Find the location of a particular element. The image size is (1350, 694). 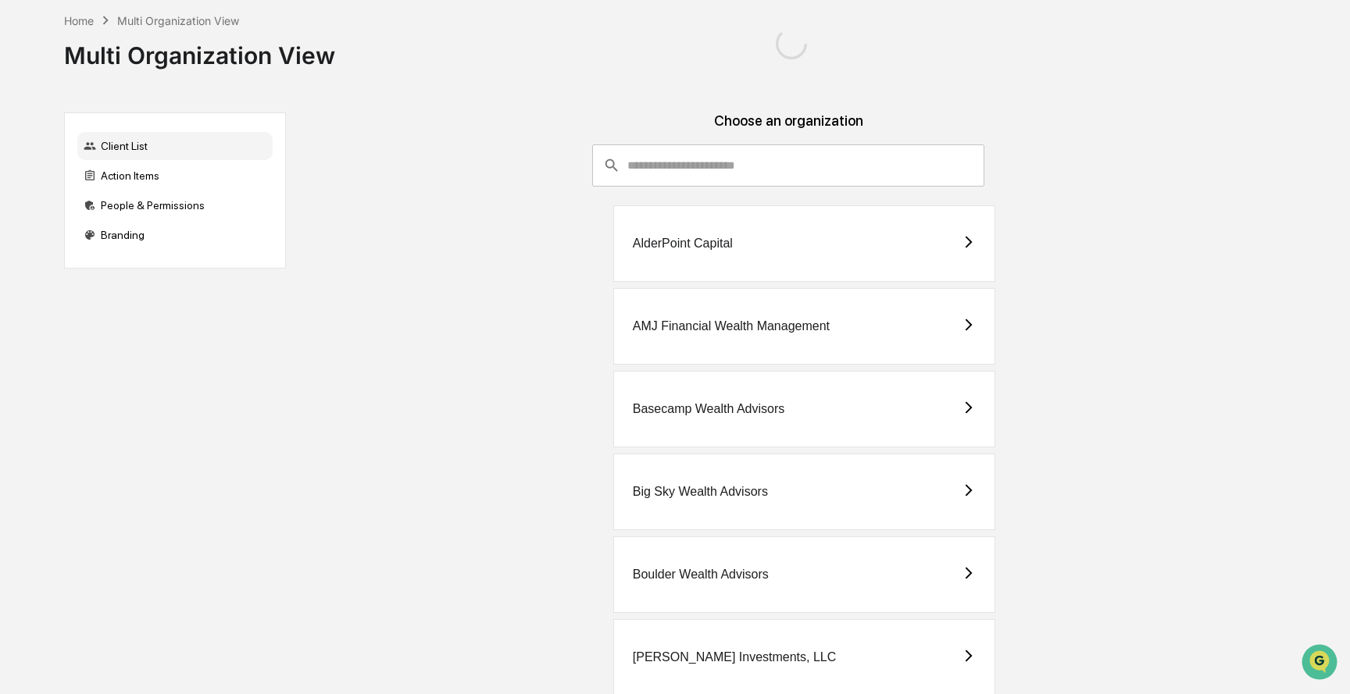

div: Basecamp Wealth Advisors is located at coordinates (709, 409).